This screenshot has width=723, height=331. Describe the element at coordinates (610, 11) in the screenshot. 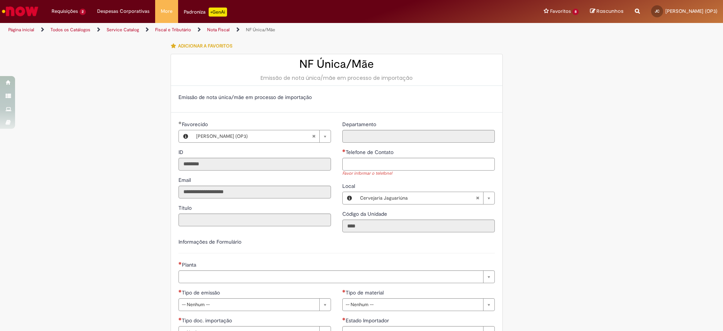

I see `span: Rascunhos` at that location.